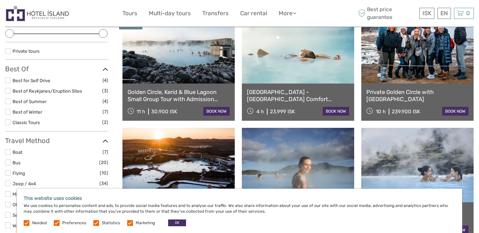 This screenshot has width=479, height=233. Describe the element at coordinates (57, 69) in the screenshot. I see `h3: Best Of` at that location.